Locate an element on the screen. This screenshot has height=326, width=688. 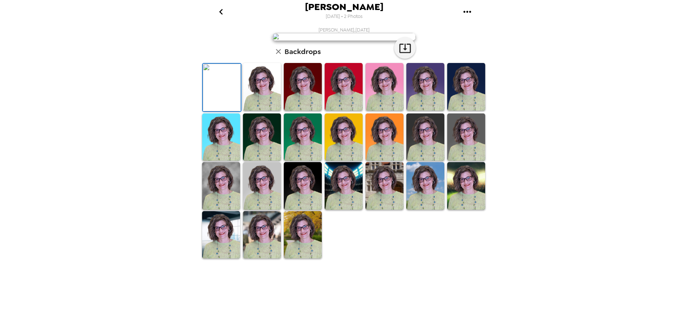
img: Original is located at coordinates (222, 87).